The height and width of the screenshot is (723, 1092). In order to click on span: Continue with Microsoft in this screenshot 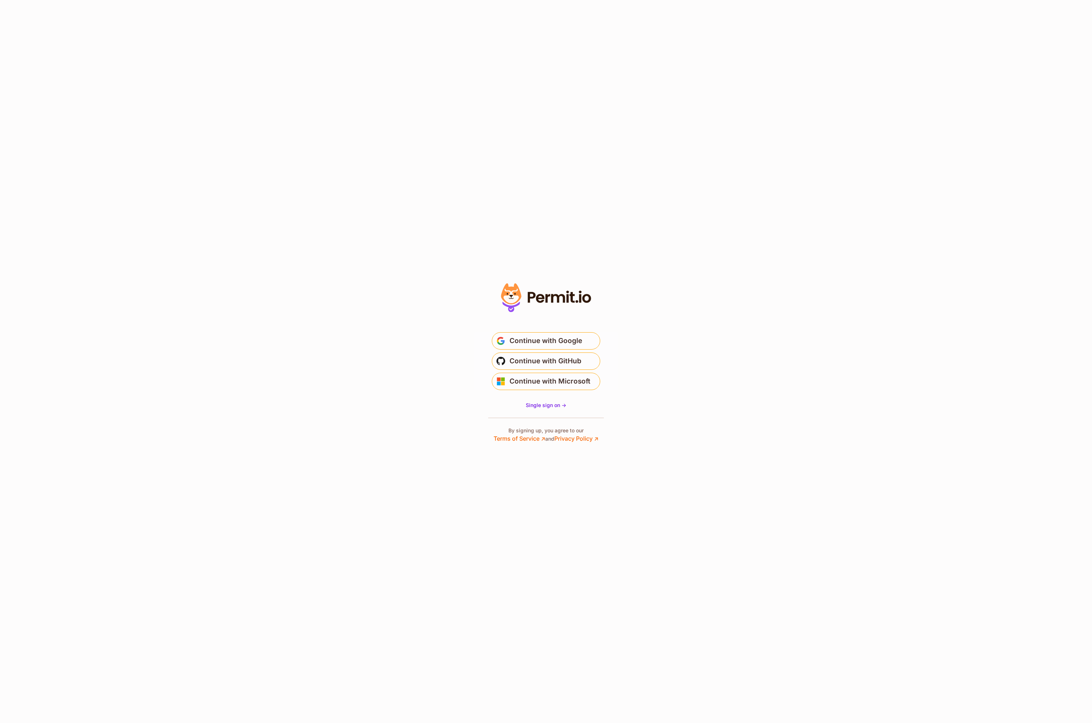, I will do `click(550, 381)`.